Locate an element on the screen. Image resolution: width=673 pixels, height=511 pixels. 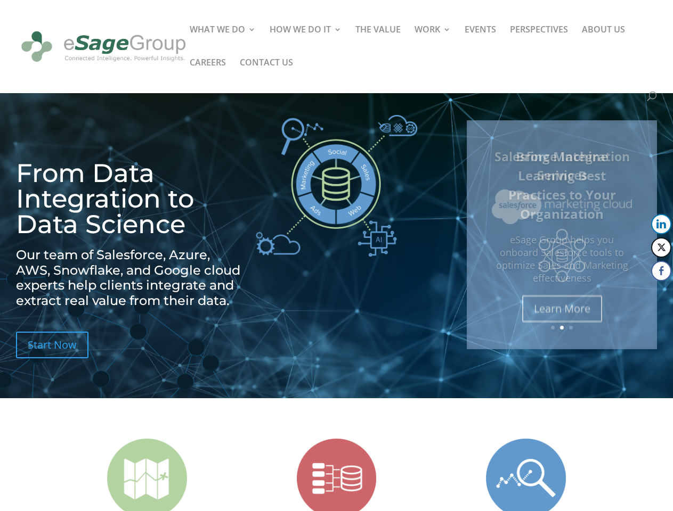
a: WORK is located at coordinates (433, 42).